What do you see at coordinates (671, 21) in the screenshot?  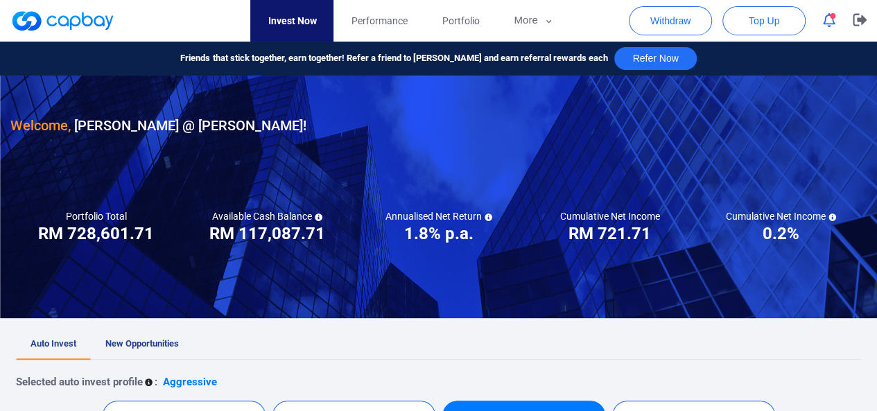 I see `button: Withdraw` at bounding box center [671, 21].